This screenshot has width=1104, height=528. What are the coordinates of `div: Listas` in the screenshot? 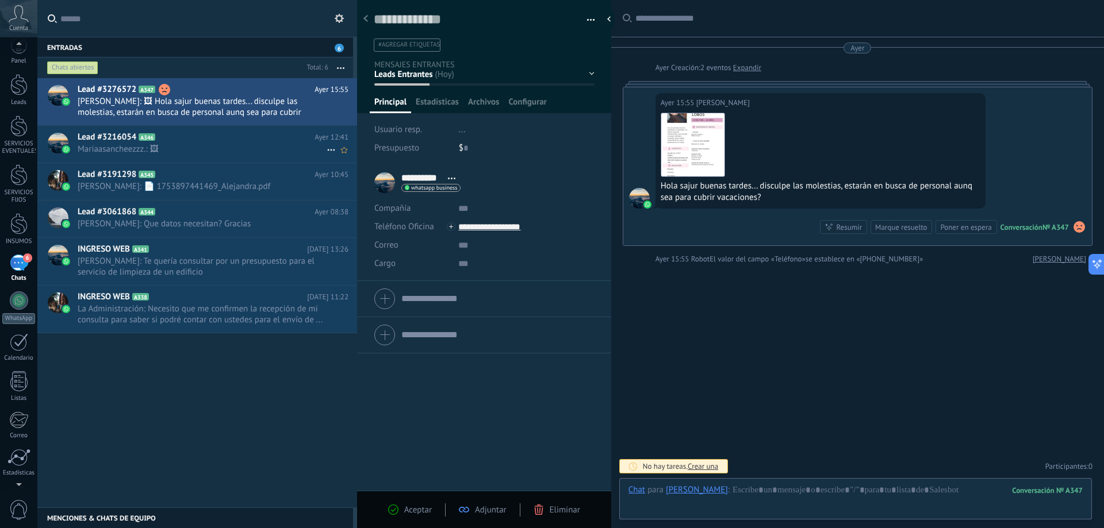 It's located at (19, 398).